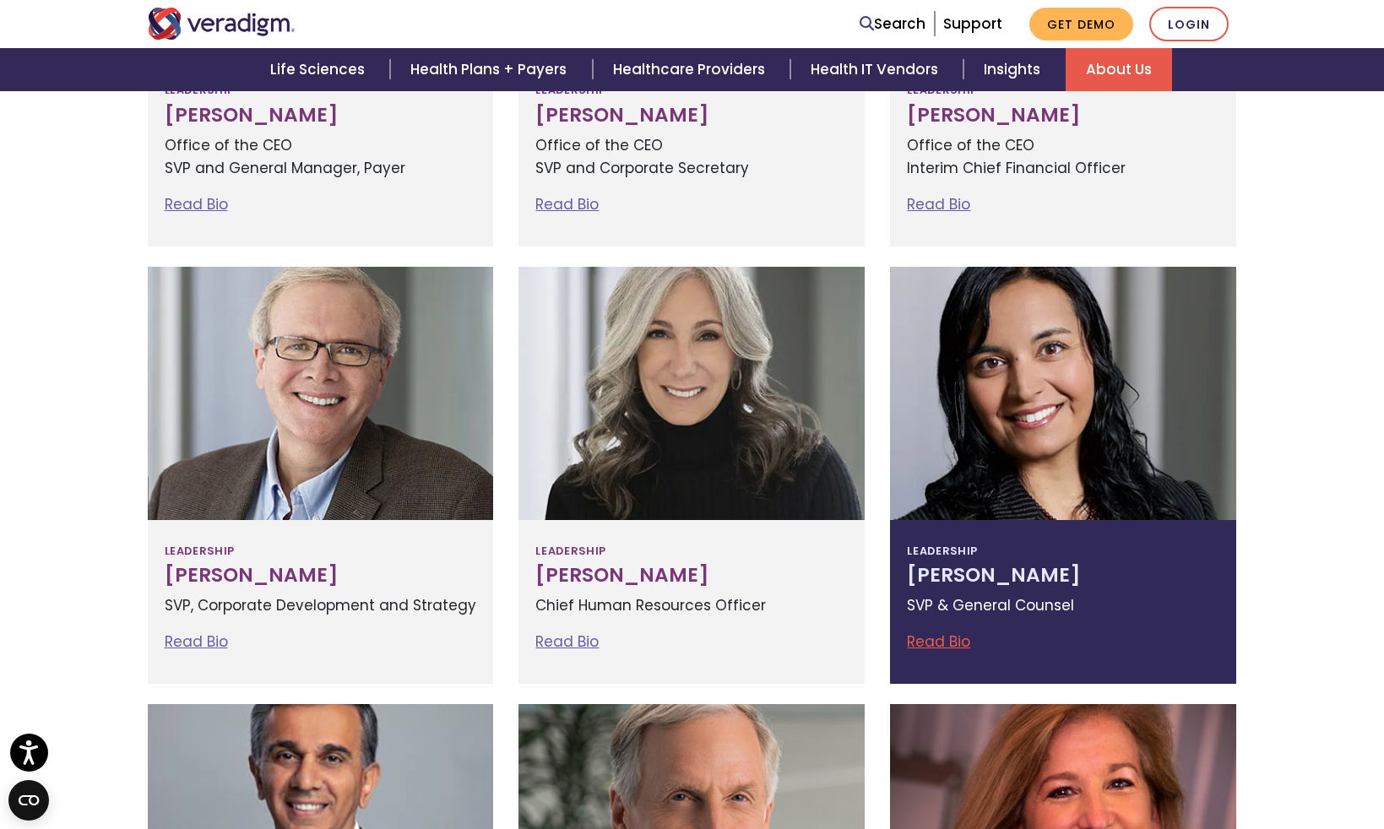  I want to click on a: Insights, so click(1014, 69).